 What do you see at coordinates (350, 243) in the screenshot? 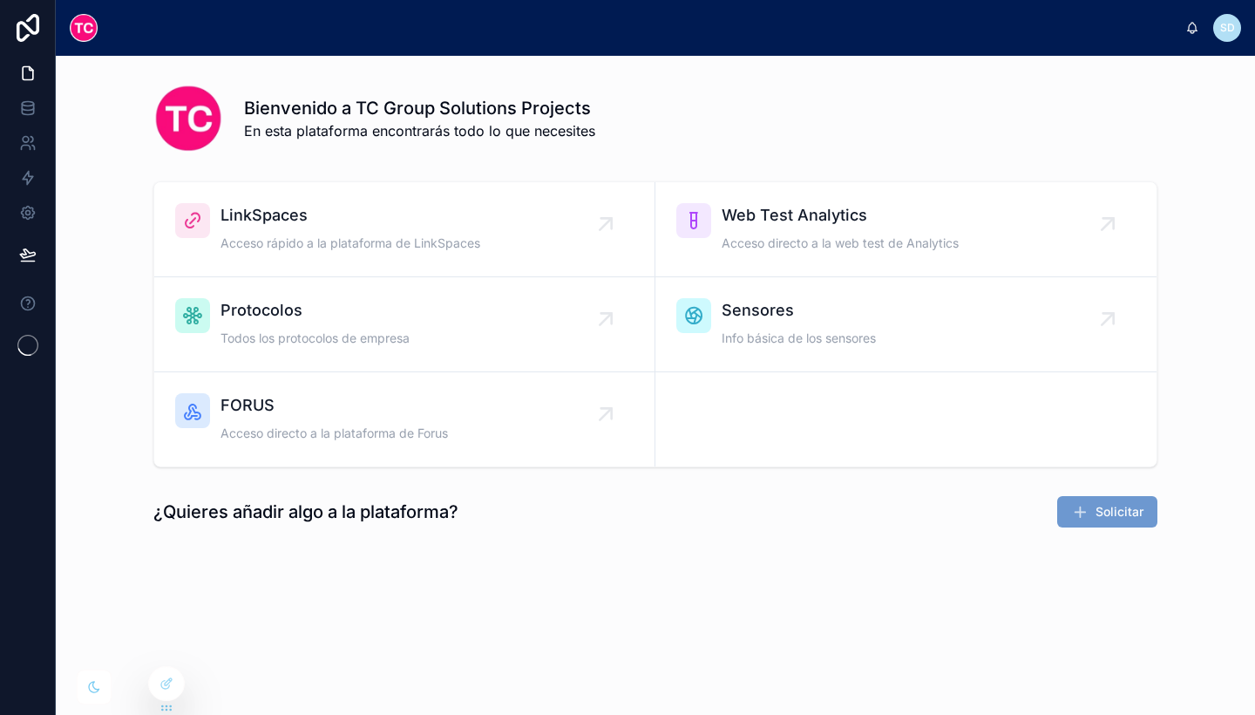
I see `span: Acceso rápido a la plataforma de LinkSpaces` at bounding box center [350, 243].